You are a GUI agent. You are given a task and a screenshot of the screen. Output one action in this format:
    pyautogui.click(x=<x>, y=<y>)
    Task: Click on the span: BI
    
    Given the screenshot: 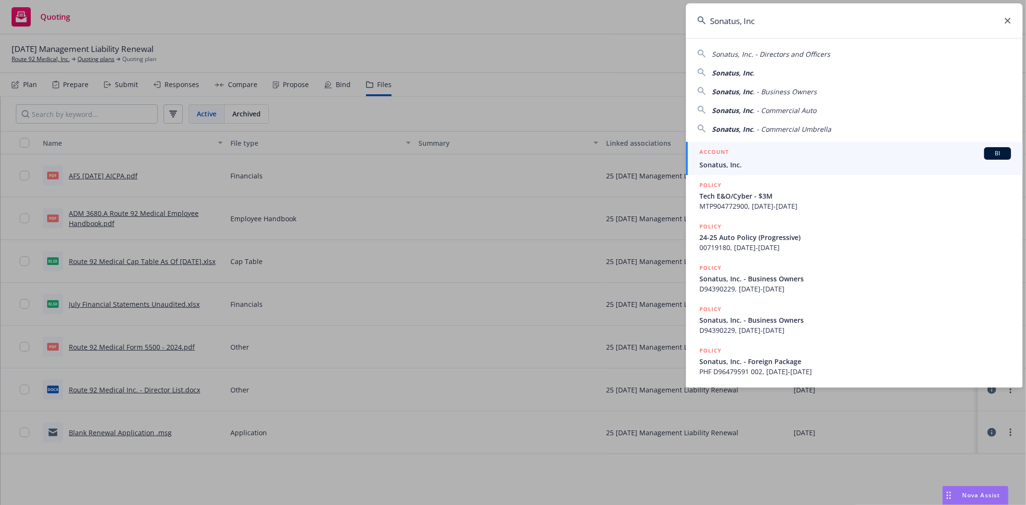 What is the action you would take?
    pyautogui.click(x=998, y=154)
    